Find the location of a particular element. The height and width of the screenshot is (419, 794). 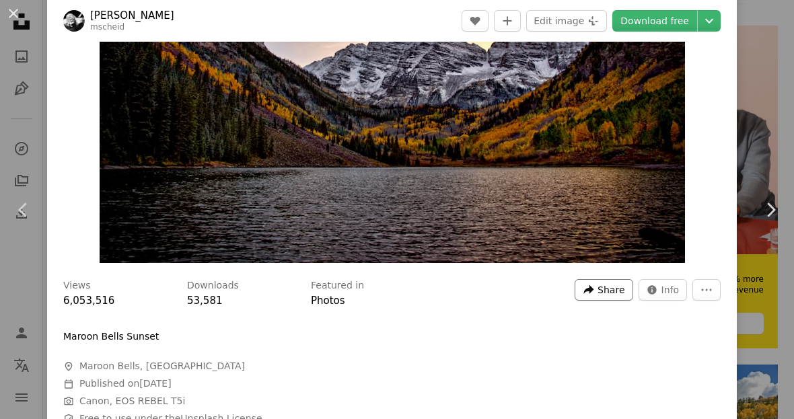

h3: Views is located at coordinates (77, 286).